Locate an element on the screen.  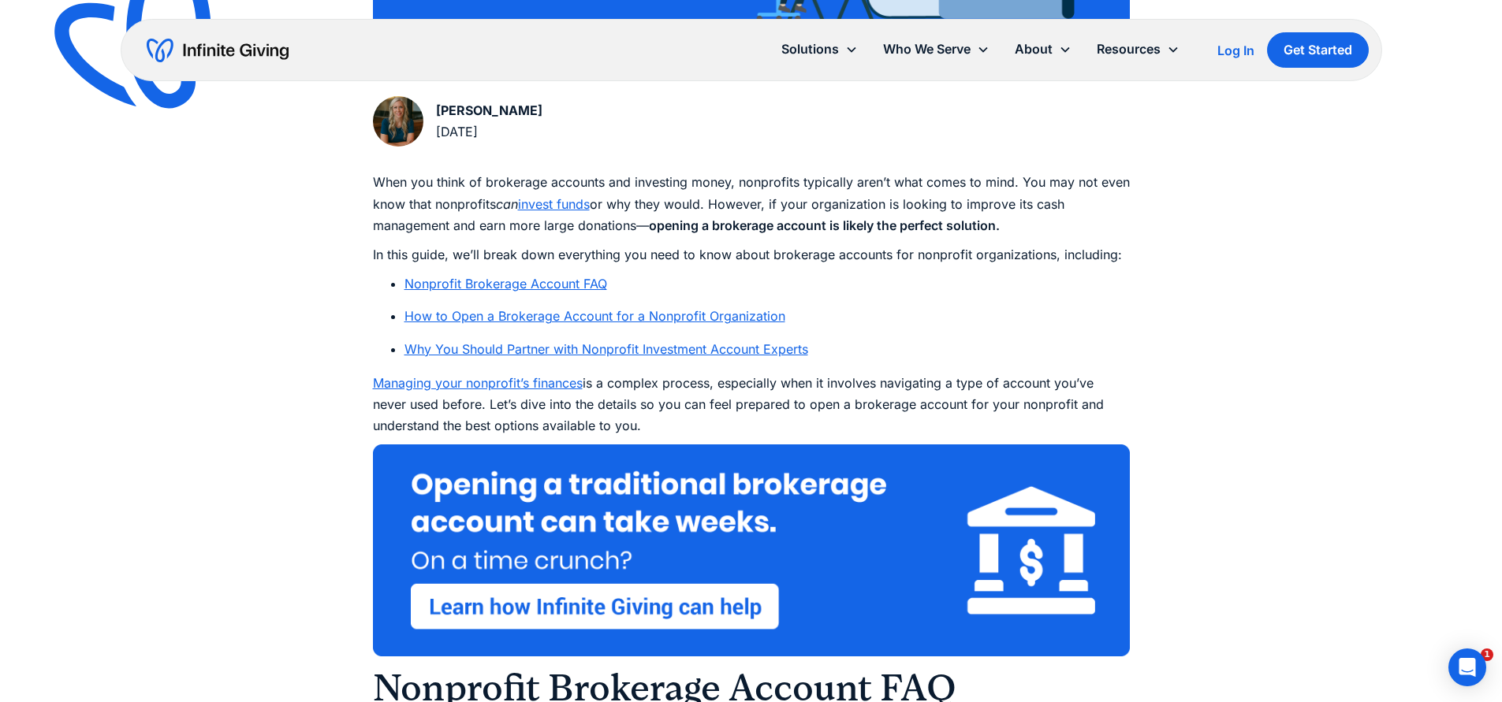
a: invest funds is located at coordinates (553, 204).